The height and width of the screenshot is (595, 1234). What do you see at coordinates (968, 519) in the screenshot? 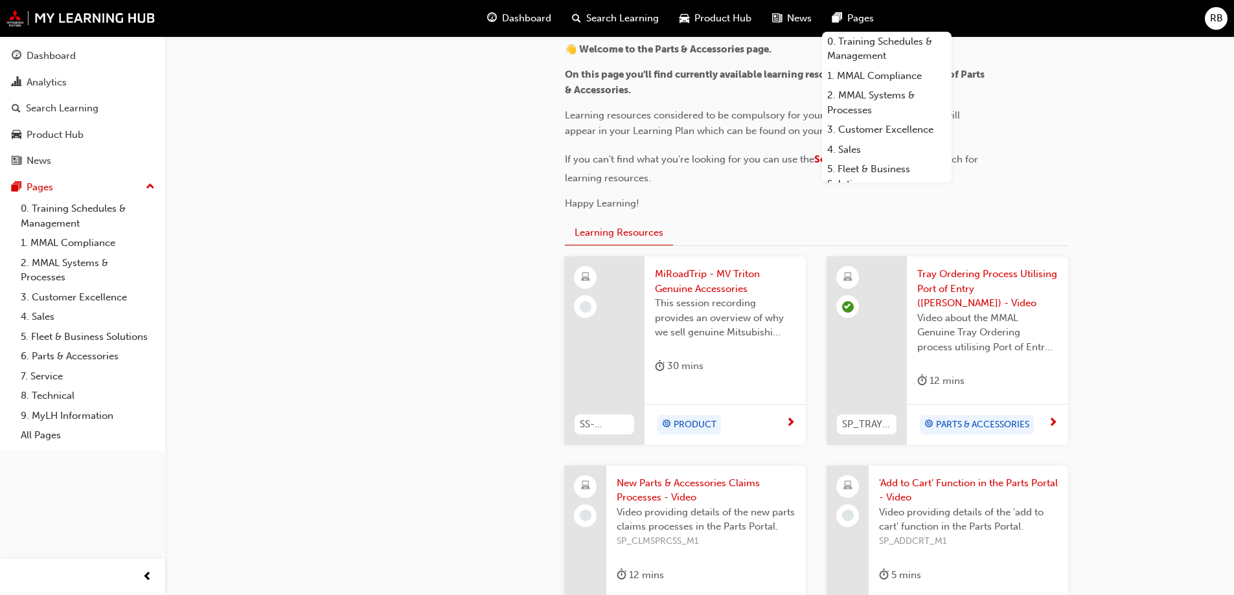
I see `span: Video providing details of the 'add to cart' function in the Parts Portal.` at bounding box center [968, 519].